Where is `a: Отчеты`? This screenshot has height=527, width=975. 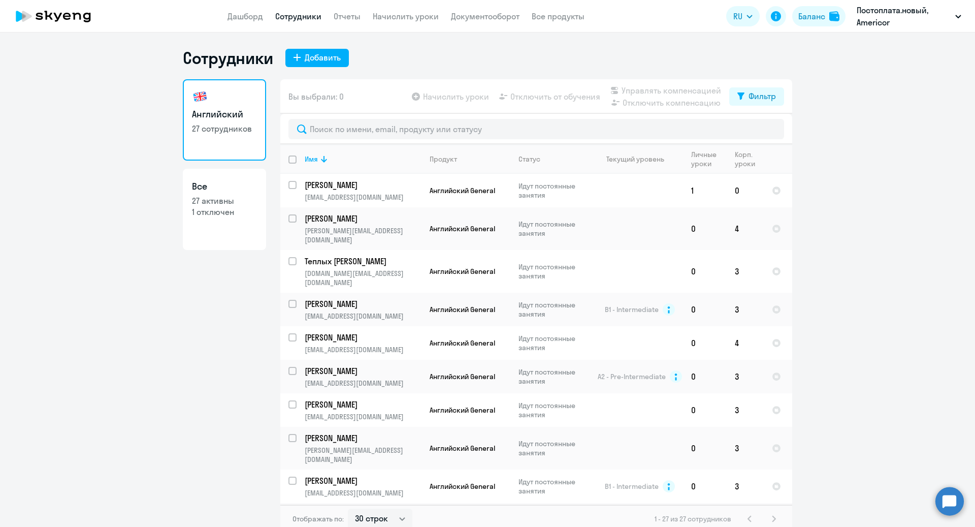 a: Отчеты is located at coordinates (347, 16).